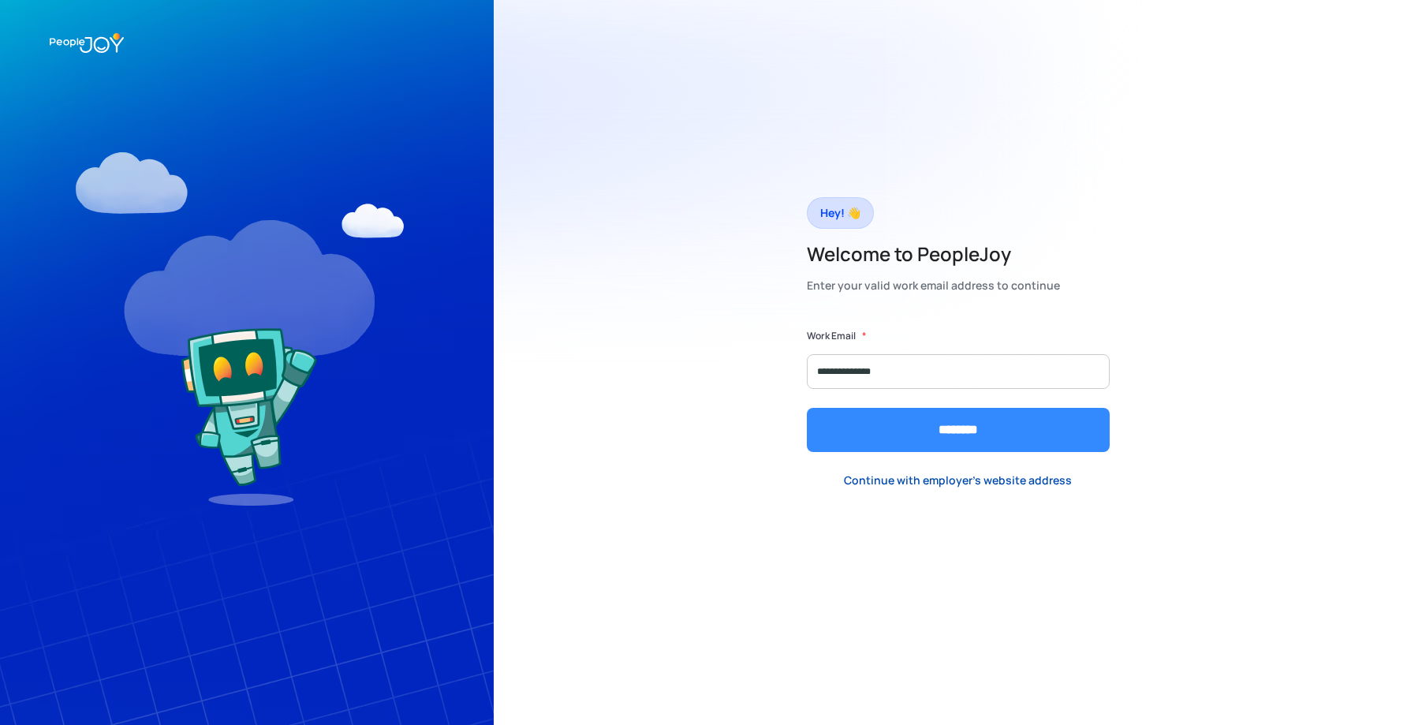 This screenshot has width=1422, height=725. Describe the element at coordinates (831, 336) in the screenshot. I see `label: Work Email` at that location.